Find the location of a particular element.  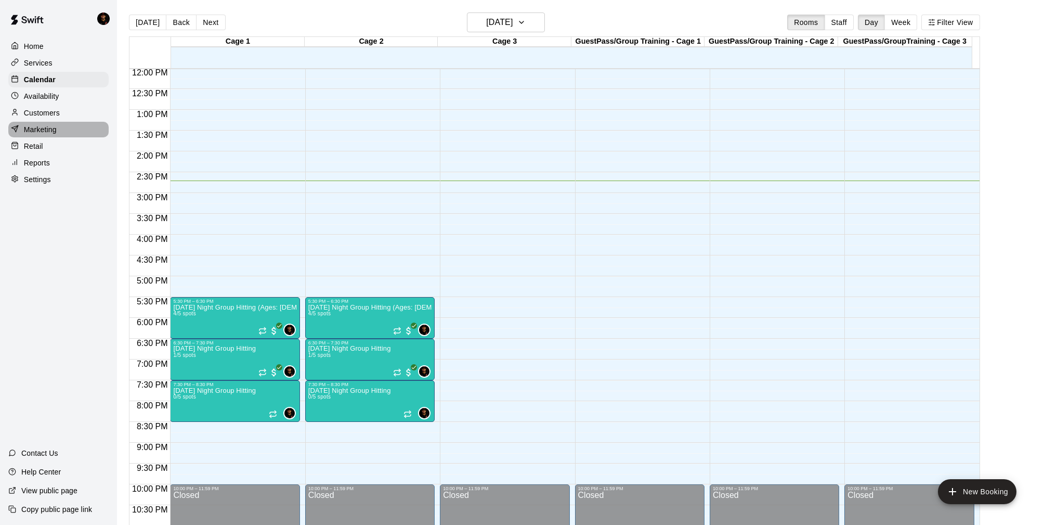

p: Contact Us is located at coordinates (40, 453).